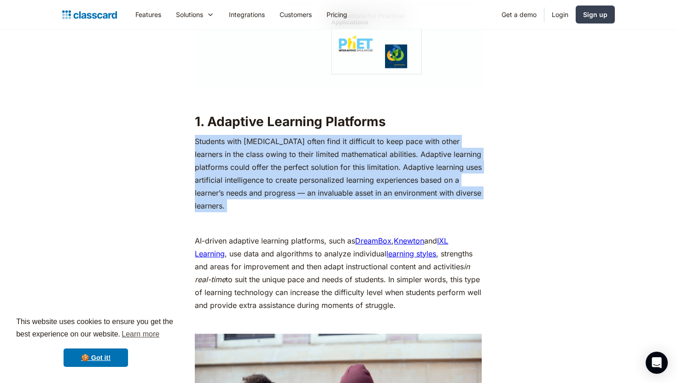 This screenshot has width=677, height=383. I want to click on a: learning styles, so click(411, 254).